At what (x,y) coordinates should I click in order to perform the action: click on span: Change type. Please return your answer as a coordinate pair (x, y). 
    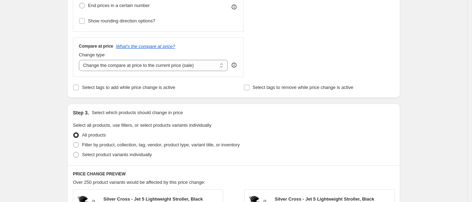
    Looking at the image, I should click on (92, 55).